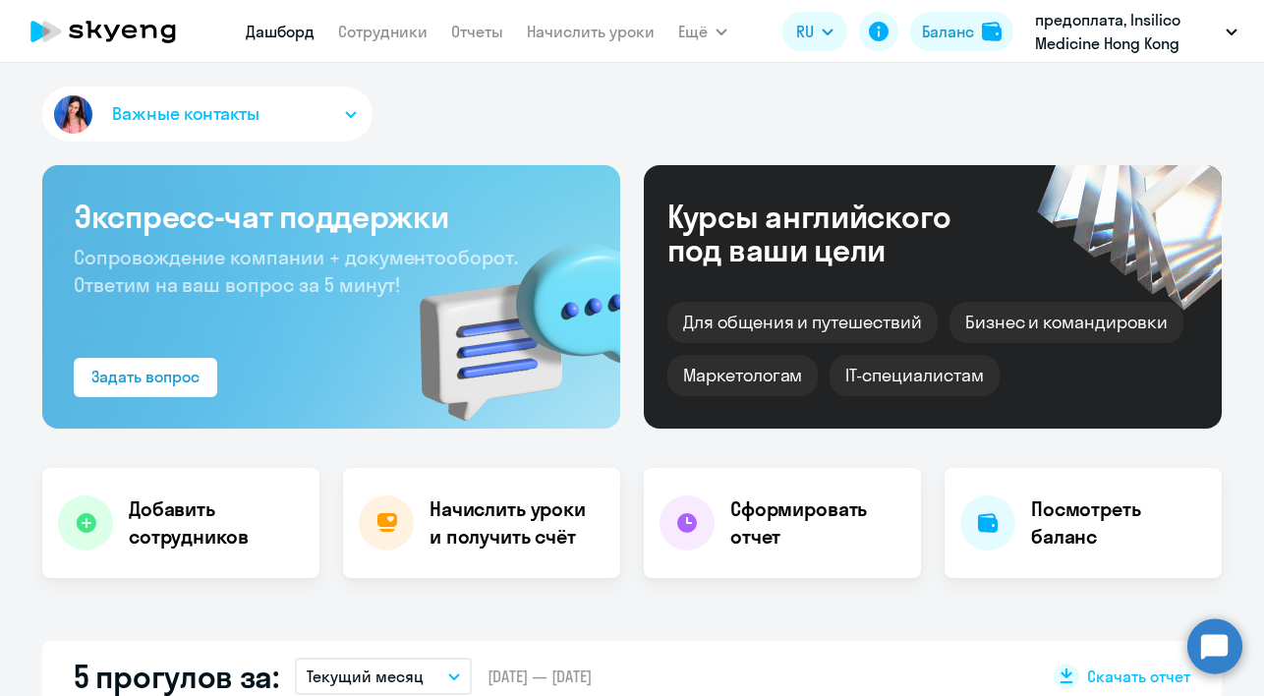  I want to click on img: avatar, so click(73, 114).